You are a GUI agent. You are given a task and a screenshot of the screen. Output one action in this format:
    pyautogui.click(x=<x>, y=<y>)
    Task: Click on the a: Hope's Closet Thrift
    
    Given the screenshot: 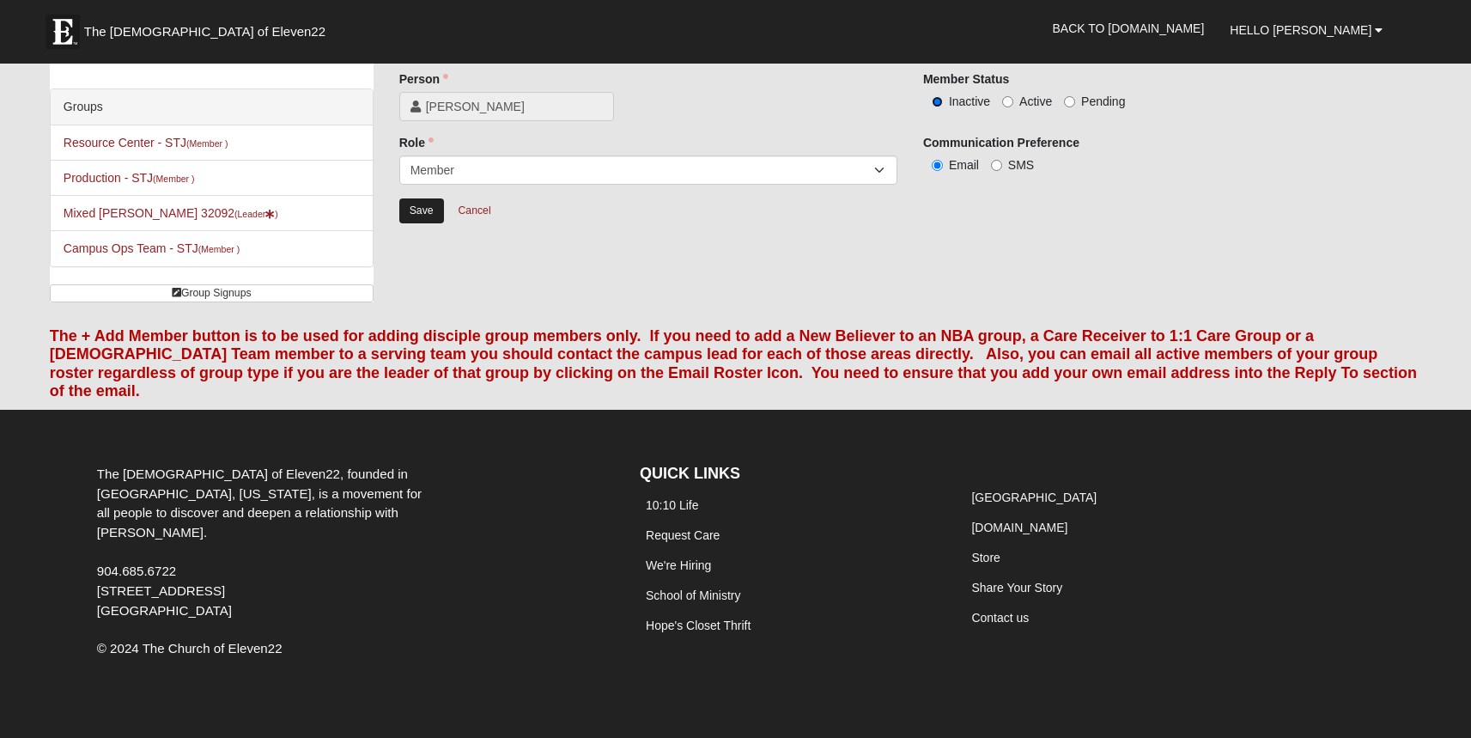 What is the action you would take?
    pyautogui.click(x=698, y=625)
    